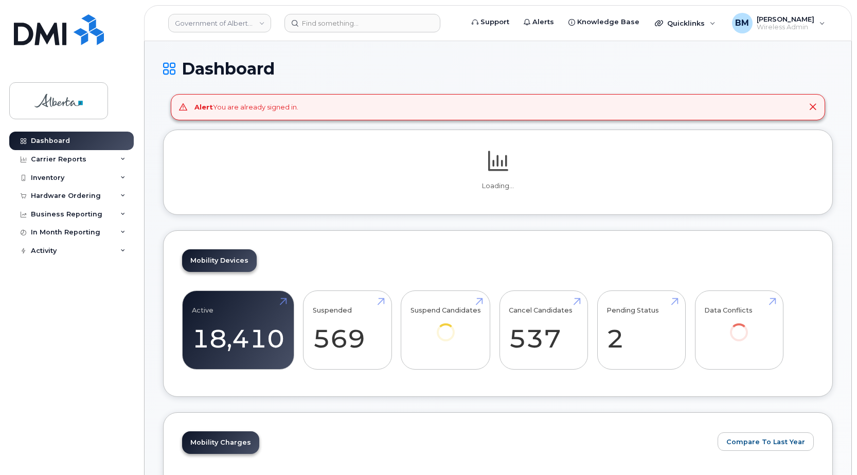 Image resolution: width=857 pixels, height=475 pixels. I want to click on button: Compare To Last Year, so click(765, 442).